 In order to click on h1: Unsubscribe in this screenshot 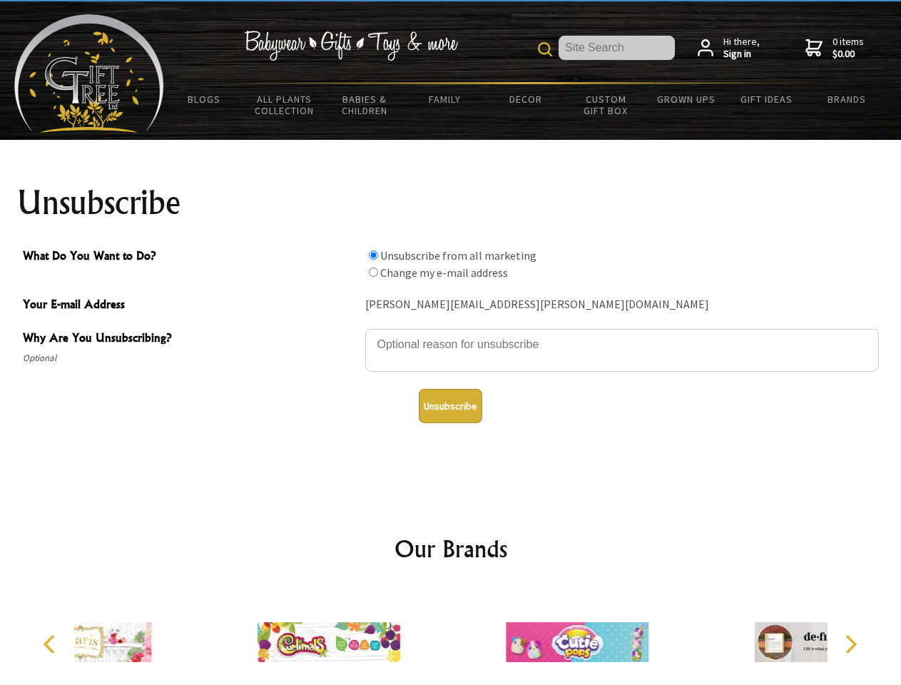, I will do `click(451, 203)`.